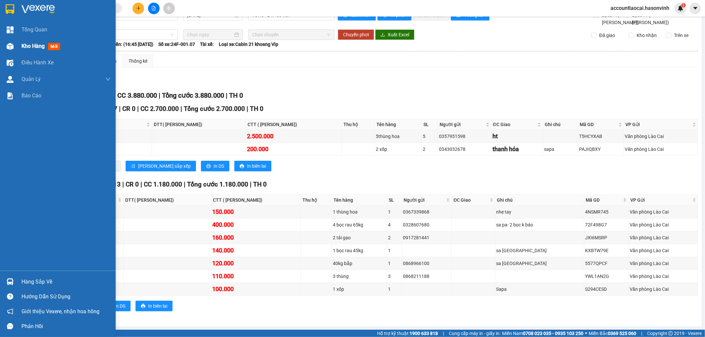 Image resolution: width=705 pixels, height=337 pixels. I want to click on strong: 0369 525 060, so click(622, 334).